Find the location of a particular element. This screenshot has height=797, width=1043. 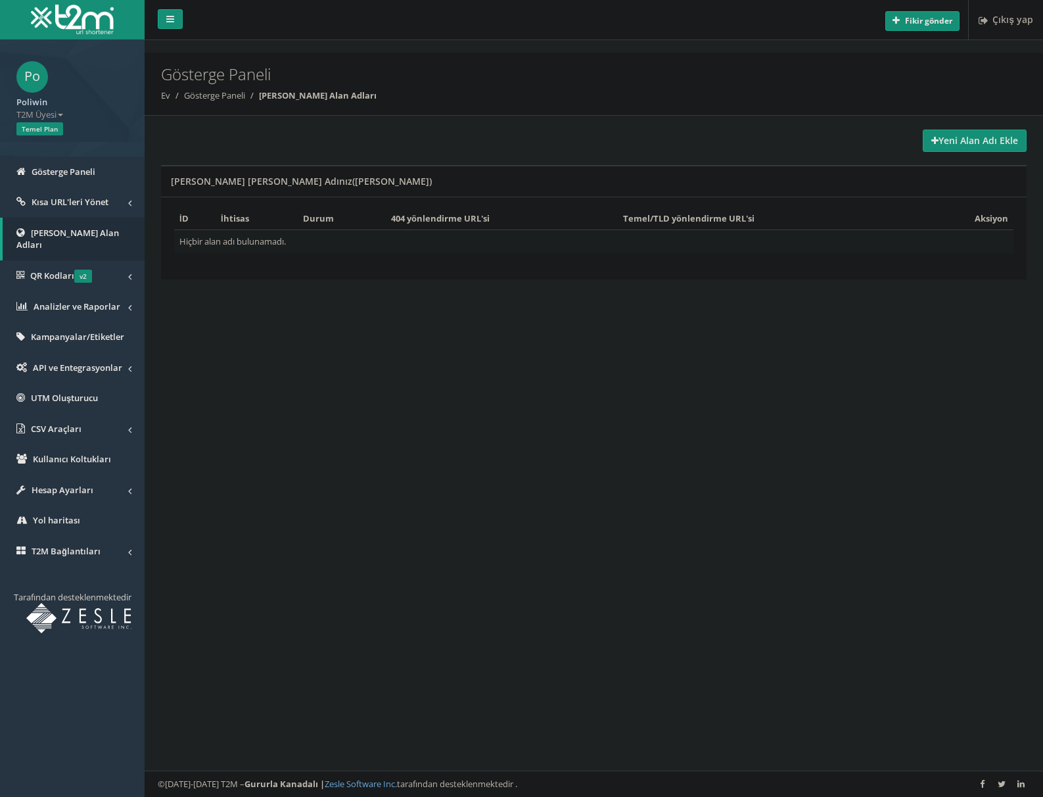

font: v2 is located at coordinates (83, 276).